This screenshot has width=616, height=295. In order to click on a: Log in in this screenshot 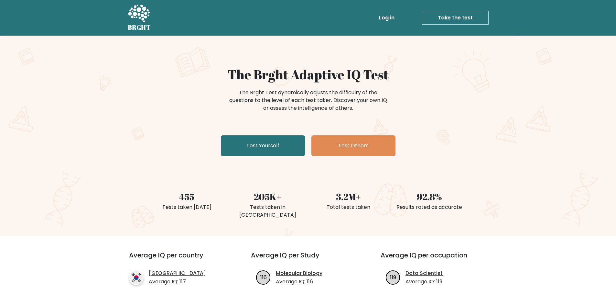, I will do `click(387, 18)`.